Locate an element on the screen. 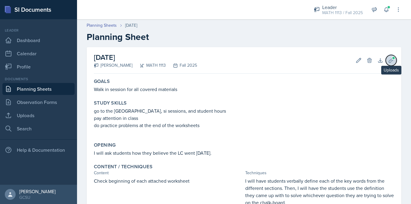  a: Observation Forms is located at coordinates (38, 102).